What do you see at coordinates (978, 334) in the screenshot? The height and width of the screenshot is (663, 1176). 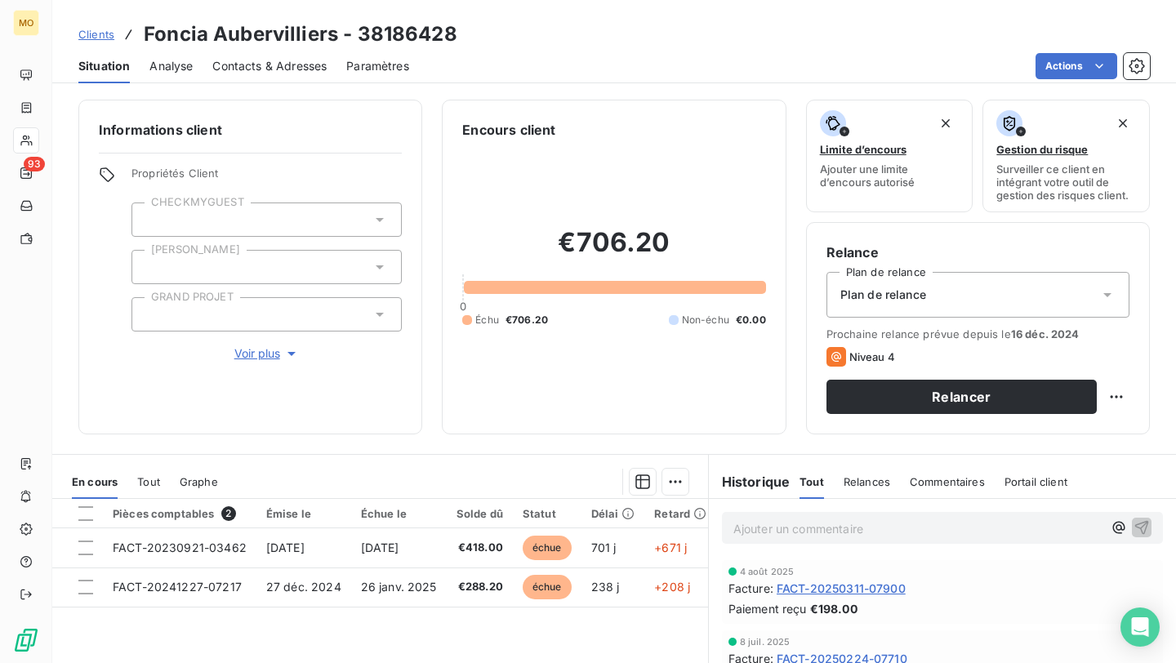 I see `span: Prochaine relance prévue depuis le` at bounding box center [978, 334].